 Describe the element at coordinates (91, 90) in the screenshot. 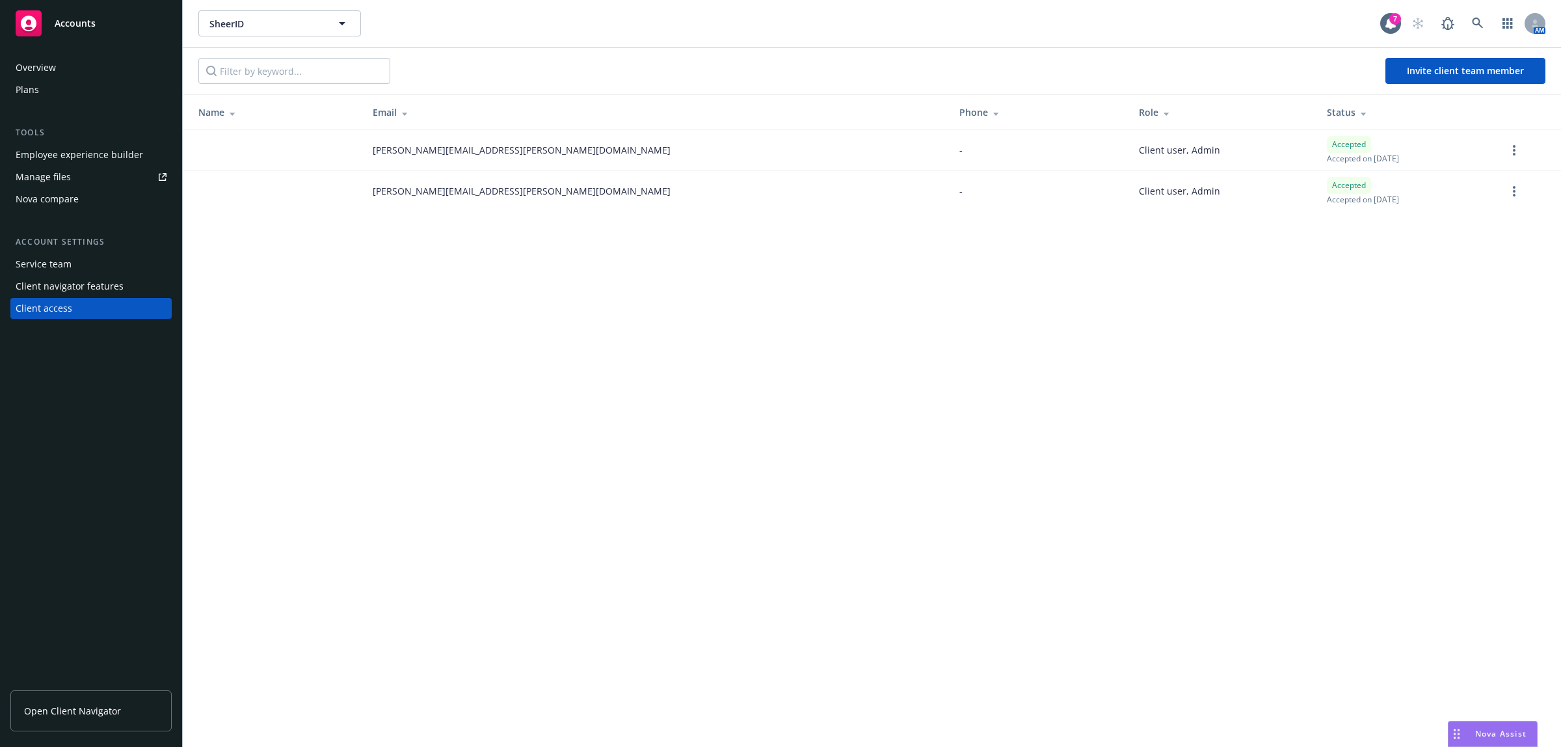

I see `a: Plans` at that location.